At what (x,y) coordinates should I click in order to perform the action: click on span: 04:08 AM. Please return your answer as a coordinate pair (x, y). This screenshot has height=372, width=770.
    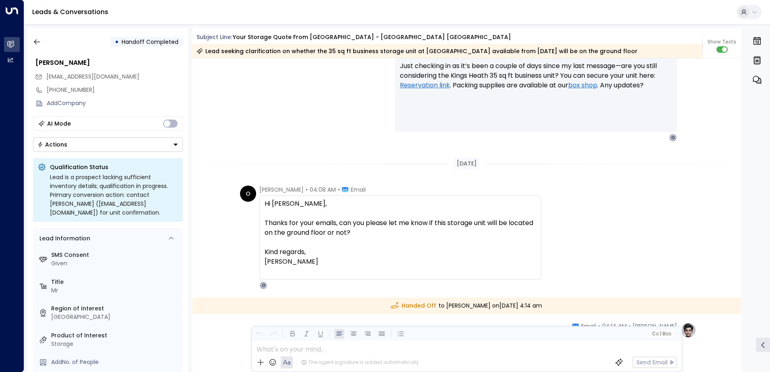
    Looking at the image, I should click on (322, 190).